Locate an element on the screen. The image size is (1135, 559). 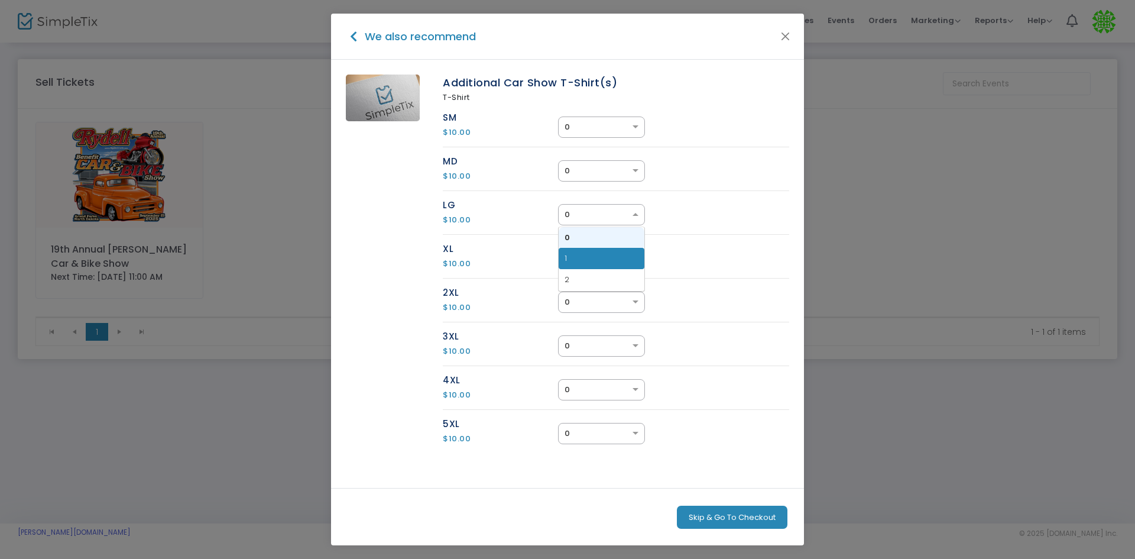
div: 2XL is located at coordinates (500, 293).